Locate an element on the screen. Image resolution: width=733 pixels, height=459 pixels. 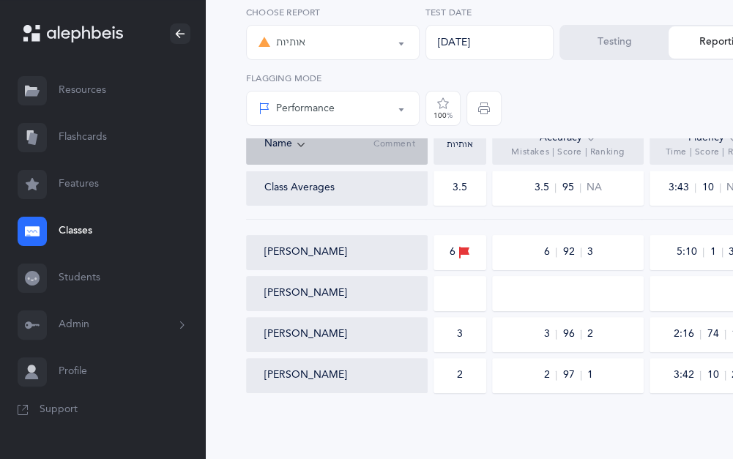
div: Name is located at coordinates (318, 144).